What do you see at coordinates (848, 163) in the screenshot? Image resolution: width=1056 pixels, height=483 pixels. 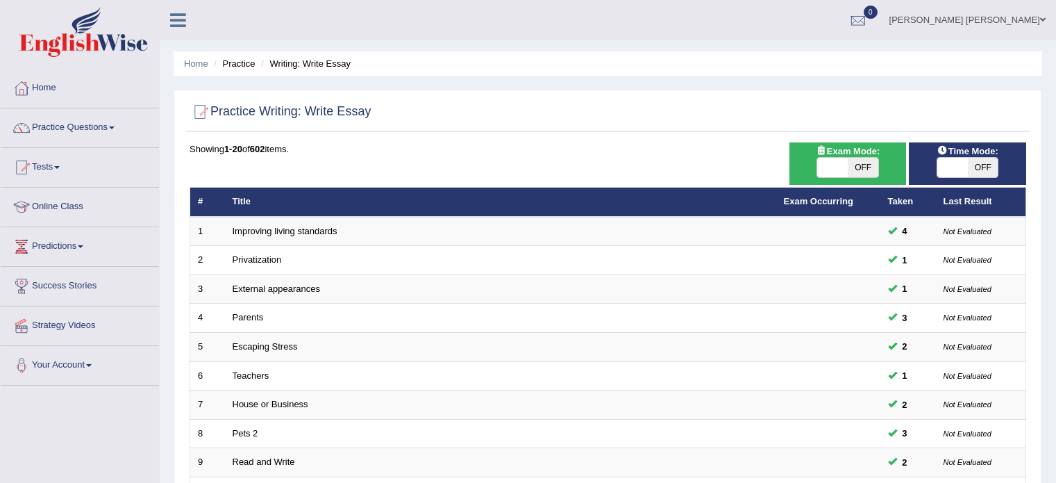 I see `div: Show exams occurring in exams` at bounding box center [848, 163].